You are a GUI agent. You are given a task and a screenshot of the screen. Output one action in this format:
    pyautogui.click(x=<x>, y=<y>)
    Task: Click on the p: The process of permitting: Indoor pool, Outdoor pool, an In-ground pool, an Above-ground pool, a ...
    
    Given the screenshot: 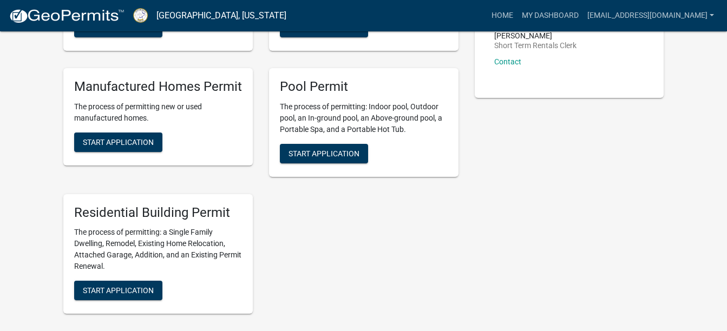 What is the action you would take?
    pyautogui.click(x=364, y=118)
    